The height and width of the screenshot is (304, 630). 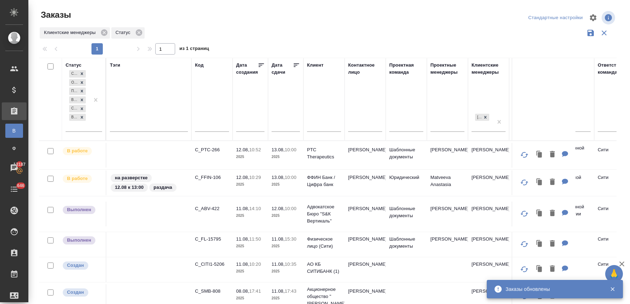 I want to click on td: (AU) Общество с ограниченной ответственностью "АЛС", so click(x=552, y=183).